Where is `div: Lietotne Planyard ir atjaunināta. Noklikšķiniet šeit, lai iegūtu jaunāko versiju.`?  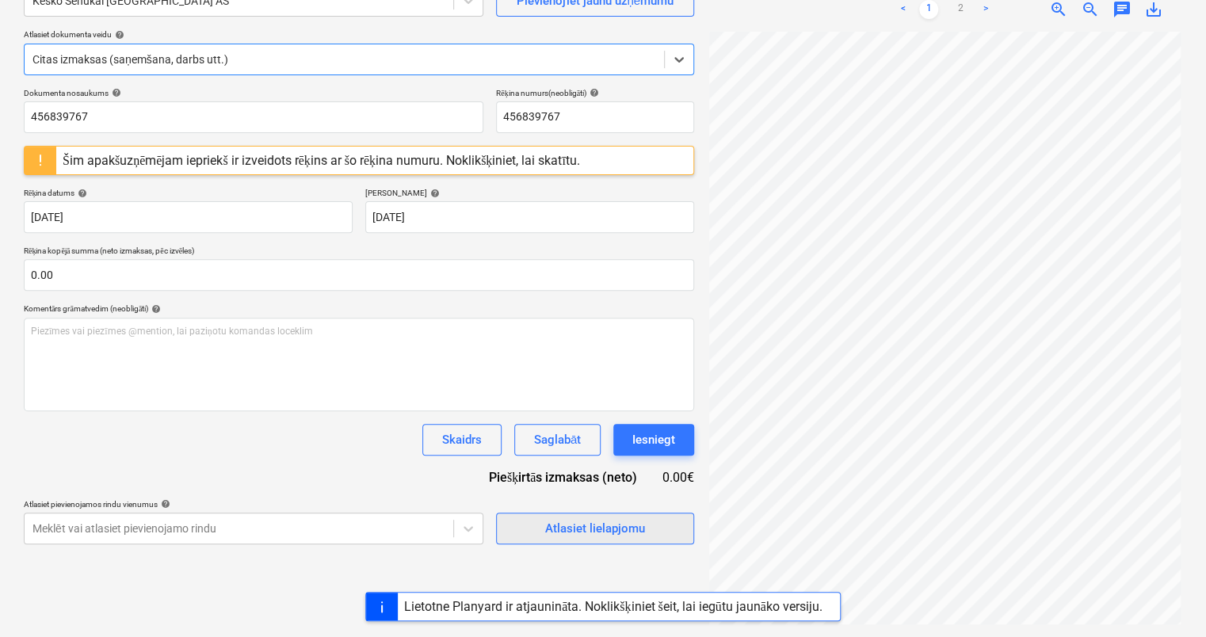
div: Lietotne Planyard ir atjaunināta. Noklikšķiniet šeit, lai iegūtu jaunāko versiju. is located at coordinates (613, 606).